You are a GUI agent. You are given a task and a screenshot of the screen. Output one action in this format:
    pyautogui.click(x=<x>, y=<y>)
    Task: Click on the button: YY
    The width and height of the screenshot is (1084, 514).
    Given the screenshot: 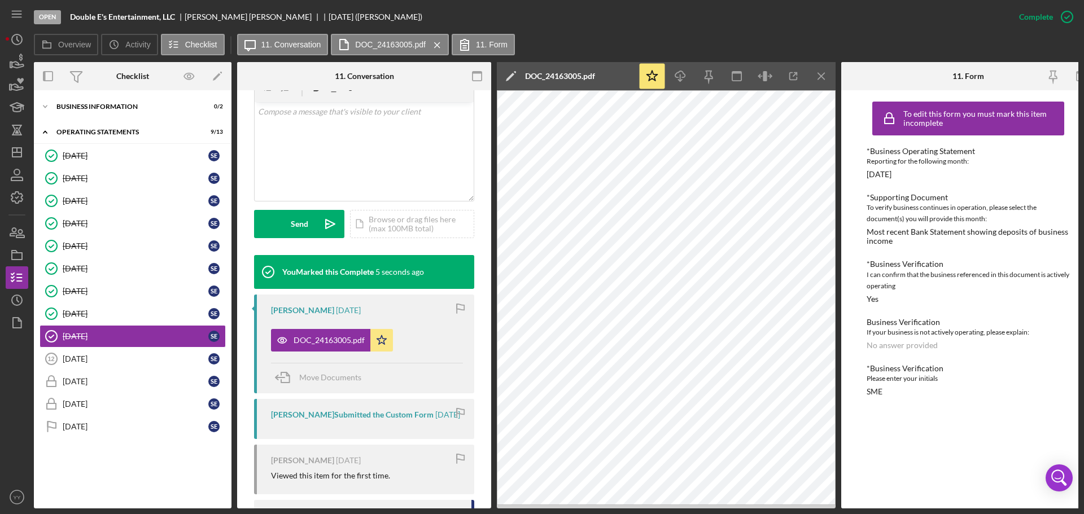 What is the action you would take?
    pyautogui.click(x=17, y=498)
    